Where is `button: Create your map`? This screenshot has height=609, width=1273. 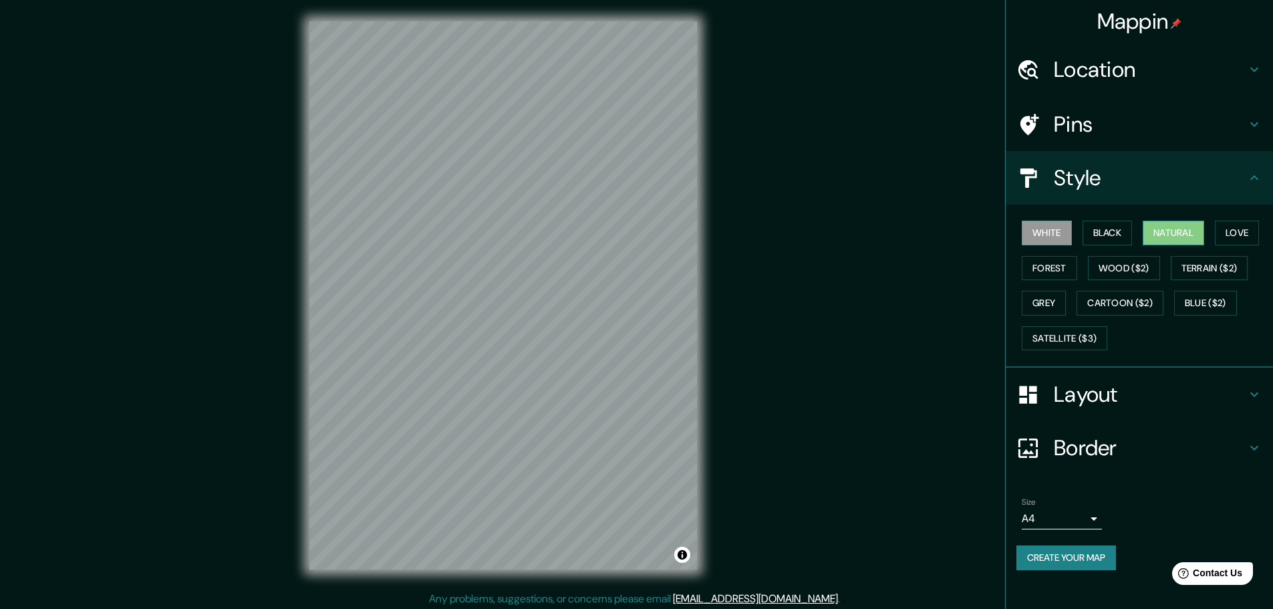 button: Create your map is located at coordinates (1066, 557).